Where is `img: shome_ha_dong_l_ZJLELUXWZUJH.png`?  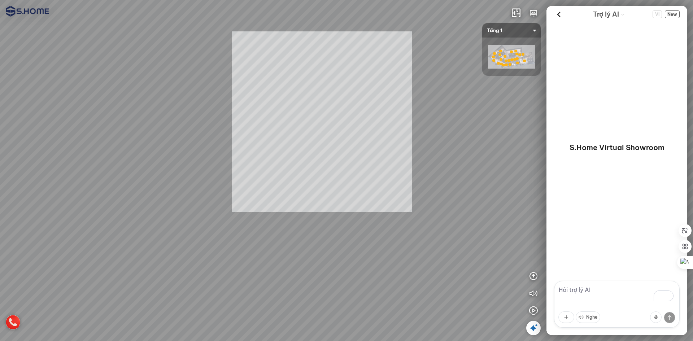 img: shome_ha_dong_l_ZJLELUXWZUJH.png is located at coordinates (512, 57).